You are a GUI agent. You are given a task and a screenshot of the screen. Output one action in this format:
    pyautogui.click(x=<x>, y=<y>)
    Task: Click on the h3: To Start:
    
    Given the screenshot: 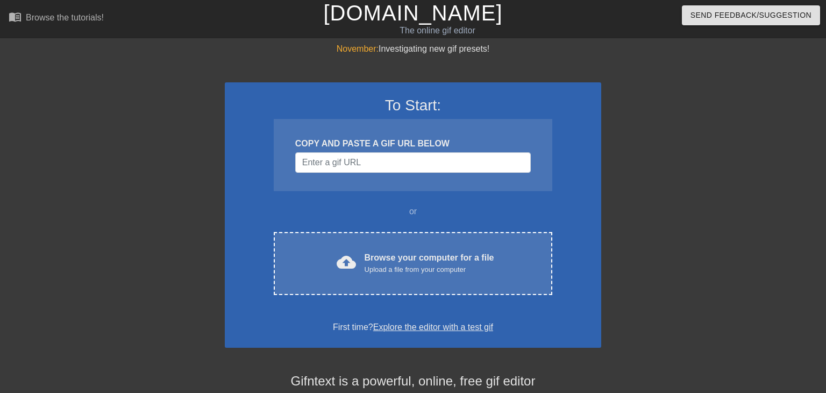 What is the action you would take?
    pyautogui.click(x=413, y=105)
    